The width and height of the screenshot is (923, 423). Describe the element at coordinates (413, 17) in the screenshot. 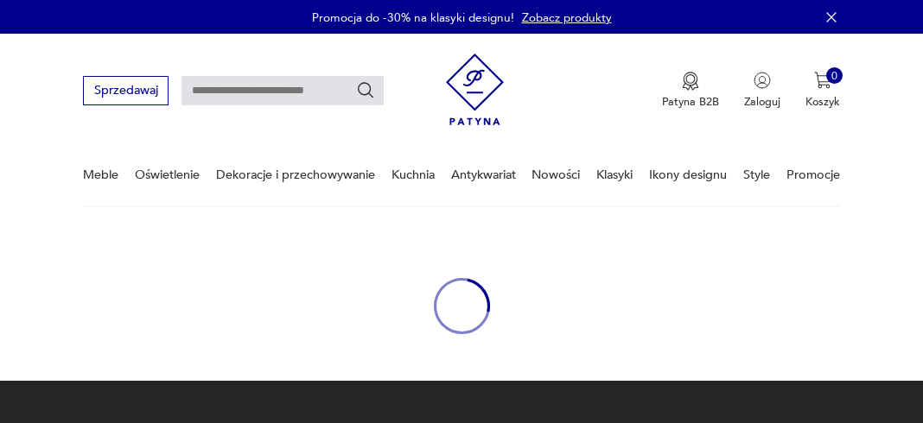

I see `p: Promocja do -30% na klasyki designu!` at that location.